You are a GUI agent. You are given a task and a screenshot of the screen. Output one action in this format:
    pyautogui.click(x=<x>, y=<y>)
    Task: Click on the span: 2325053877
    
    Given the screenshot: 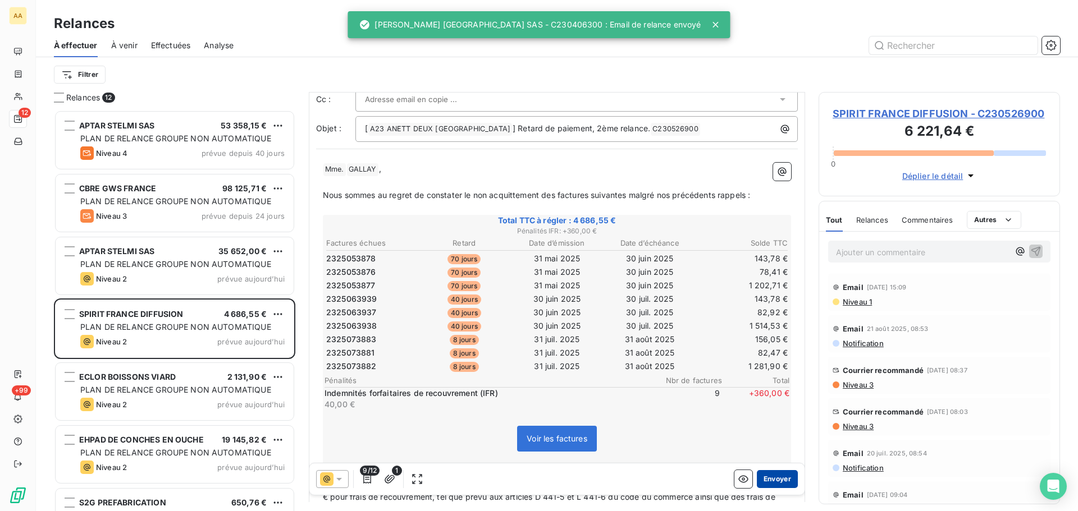 What is the action you would take?
    pyautogui.click(x=351, y=286)
    